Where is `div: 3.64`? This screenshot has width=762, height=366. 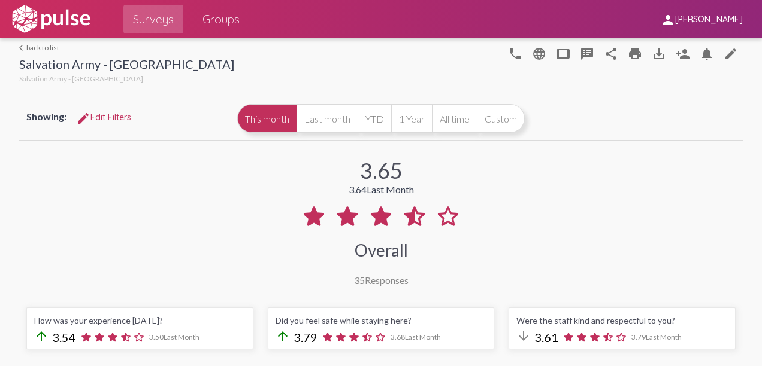
div: 3.64 is located at coordinates (381, 189).